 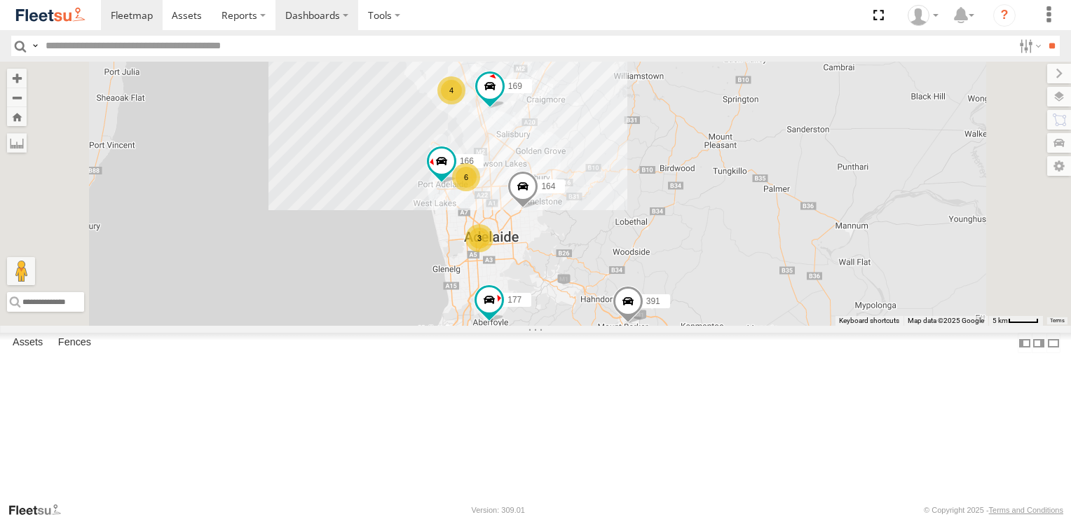 I want to click on div: © Copyright 2025 -, so click(x=994, y=510).